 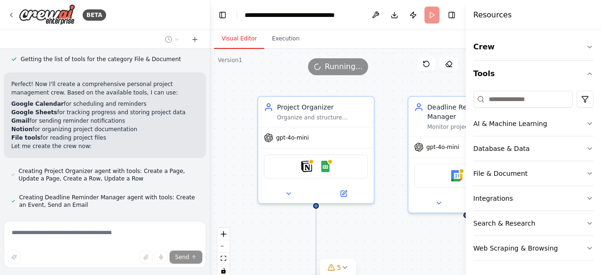 What do you see at coordinates (224, 258) in the screenshot?
I see `button: fit view` at bounding box center [224, 258].